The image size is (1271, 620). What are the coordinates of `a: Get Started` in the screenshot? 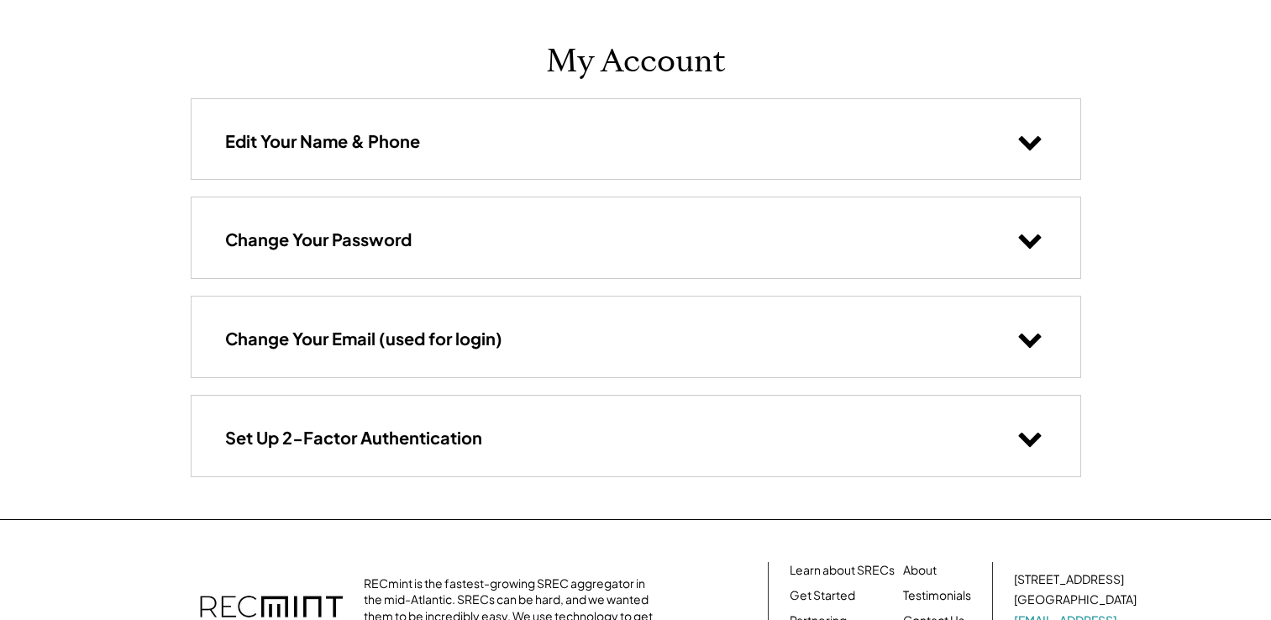 It's located at (822, 595).